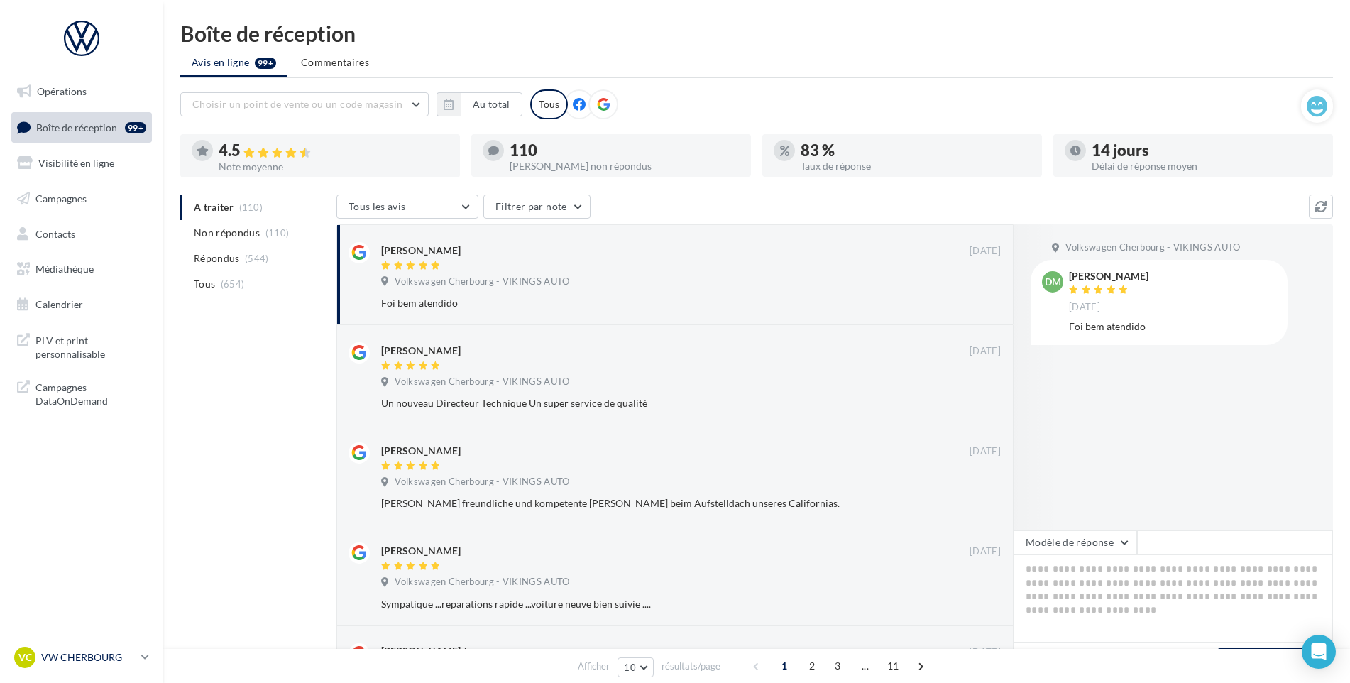 The height and width of the screenshot is (683, 1350). What do you see at coordinates (82, 657) in the screenshot?
I see `a: VC VW CHERBOURG` at bounding box center [82, 657].